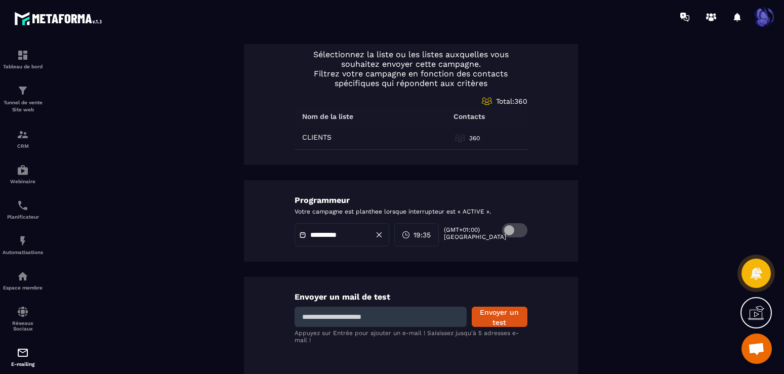 This screenshot has height=374, width=784. What do you see at coordinates (23, 252) in the screenshot?
I see `p: Automatisations` at bounding box center [23, 252].